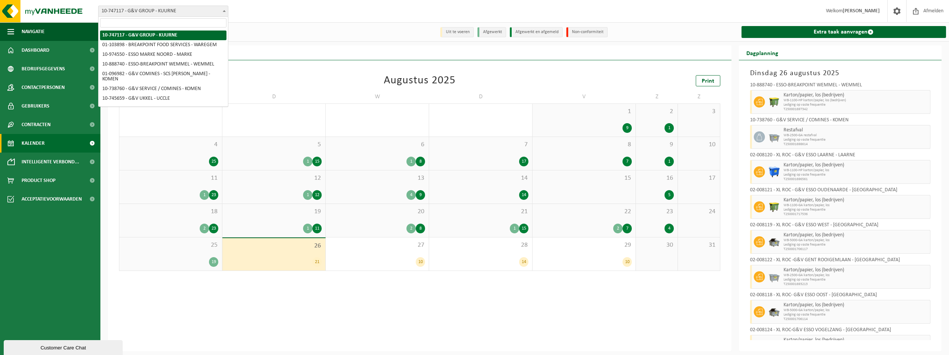 This screenshot has height=355, width=949. Describe the element at coordinates (708, 81) in the screenshot. I see `a: Print` at that location.